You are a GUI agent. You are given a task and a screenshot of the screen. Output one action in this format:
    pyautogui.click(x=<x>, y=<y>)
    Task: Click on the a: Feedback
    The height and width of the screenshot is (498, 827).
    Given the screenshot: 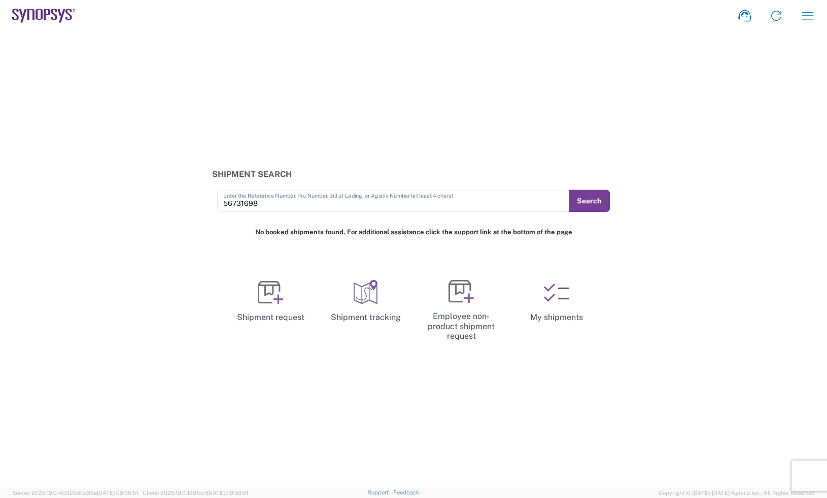 What is the action you would take?
    pyautogui.click(x=406, y=492)
    